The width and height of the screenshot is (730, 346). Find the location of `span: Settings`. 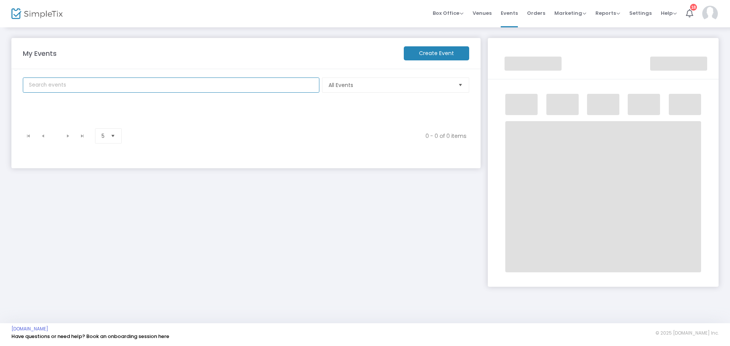

span: Settings is located at coordinates (640, 13).